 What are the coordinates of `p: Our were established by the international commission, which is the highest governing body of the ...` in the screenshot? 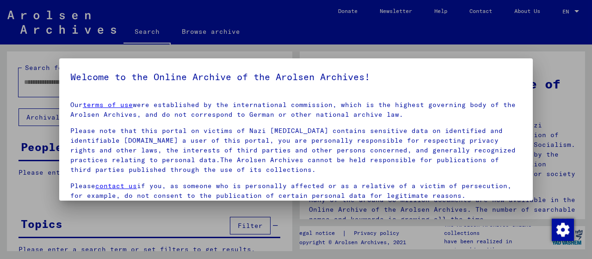 It's located at (296, 110).